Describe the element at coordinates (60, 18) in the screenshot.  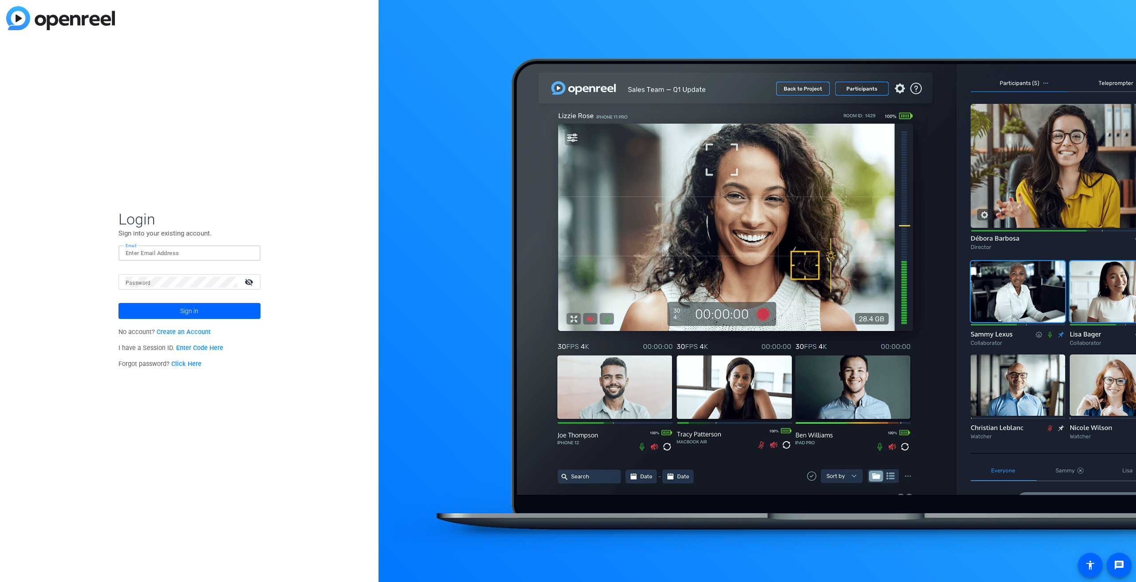
I see `img: blue-gradient.svg` at that location.